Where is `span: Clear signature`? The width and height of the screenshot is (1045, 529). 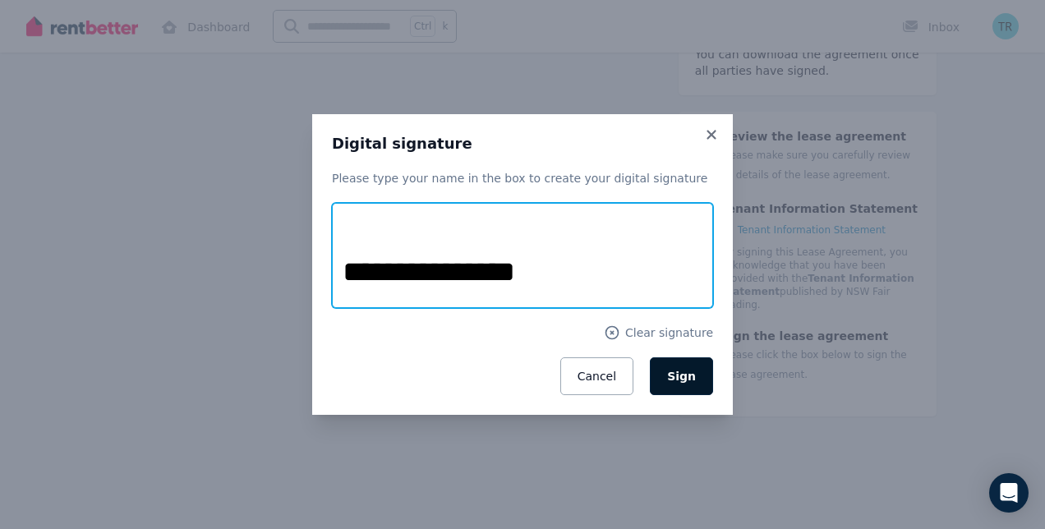 span: Clear signature is located at coordinates (669, 333).